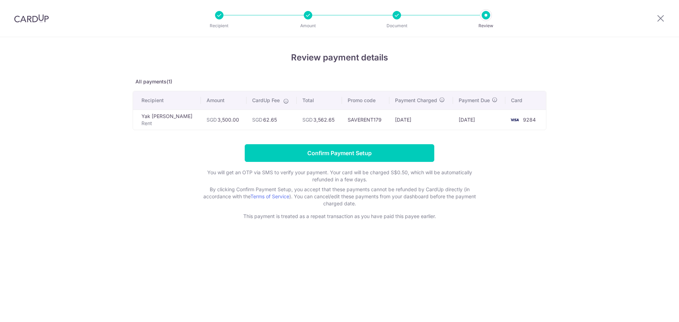 The height and width of the screenshot is (322, 679). I want to click on td: 3,562.65, so click(319, 120).